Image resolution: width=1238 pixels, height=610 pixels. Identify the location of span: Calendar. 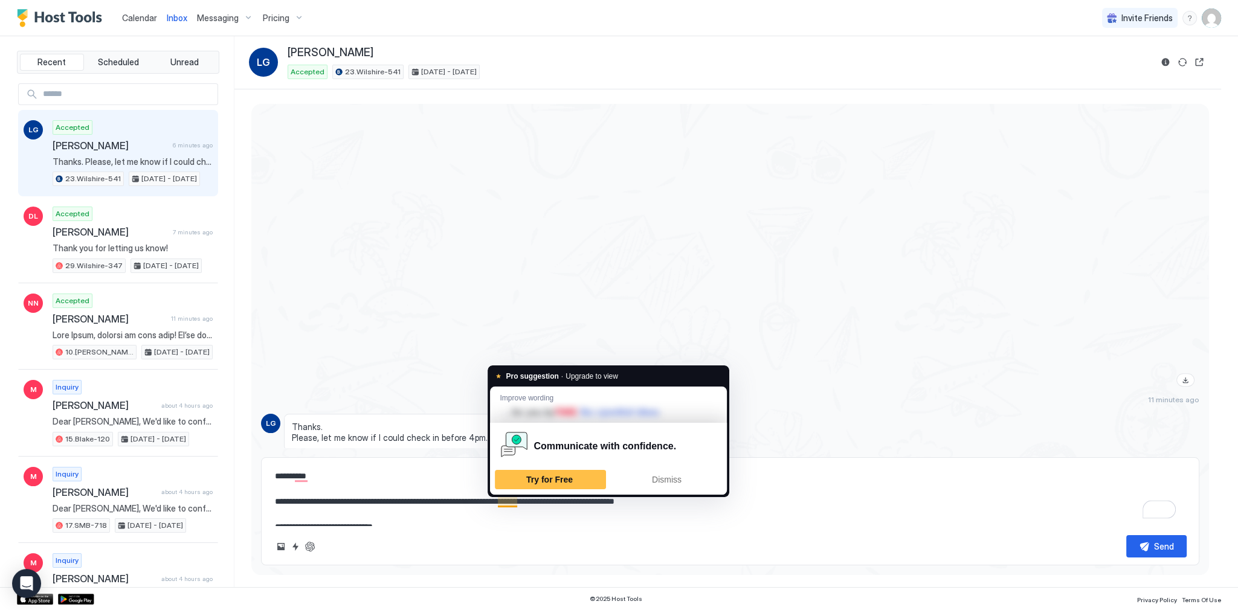
(140, 18).